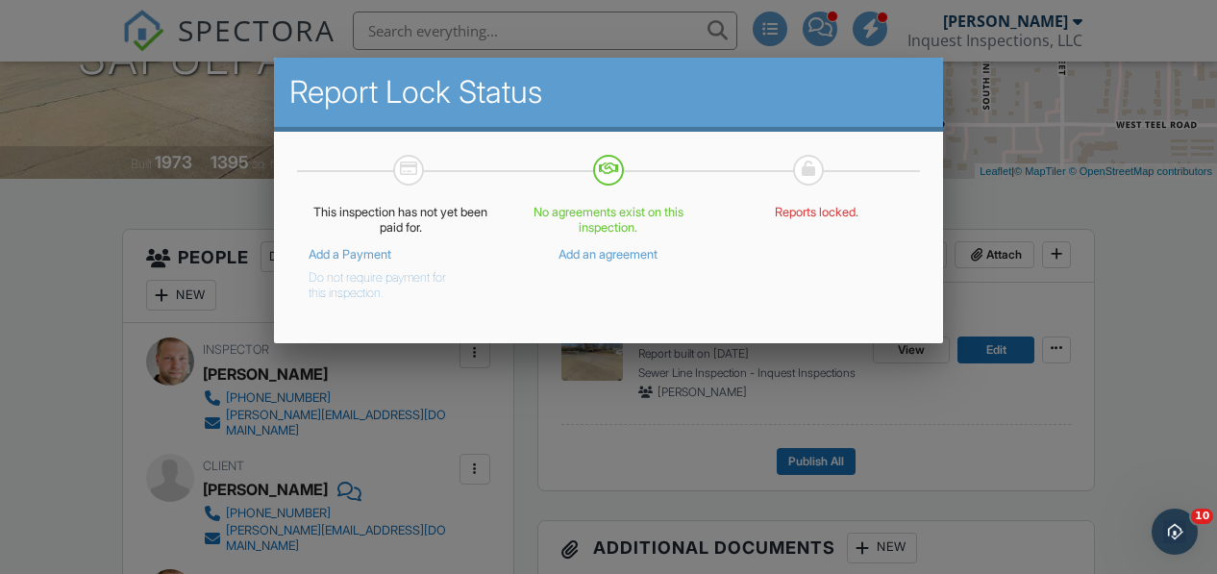 This screenshot has width=1217, height=574. I want to click on p: No agreements exist on this inspection., so click(608, 220).